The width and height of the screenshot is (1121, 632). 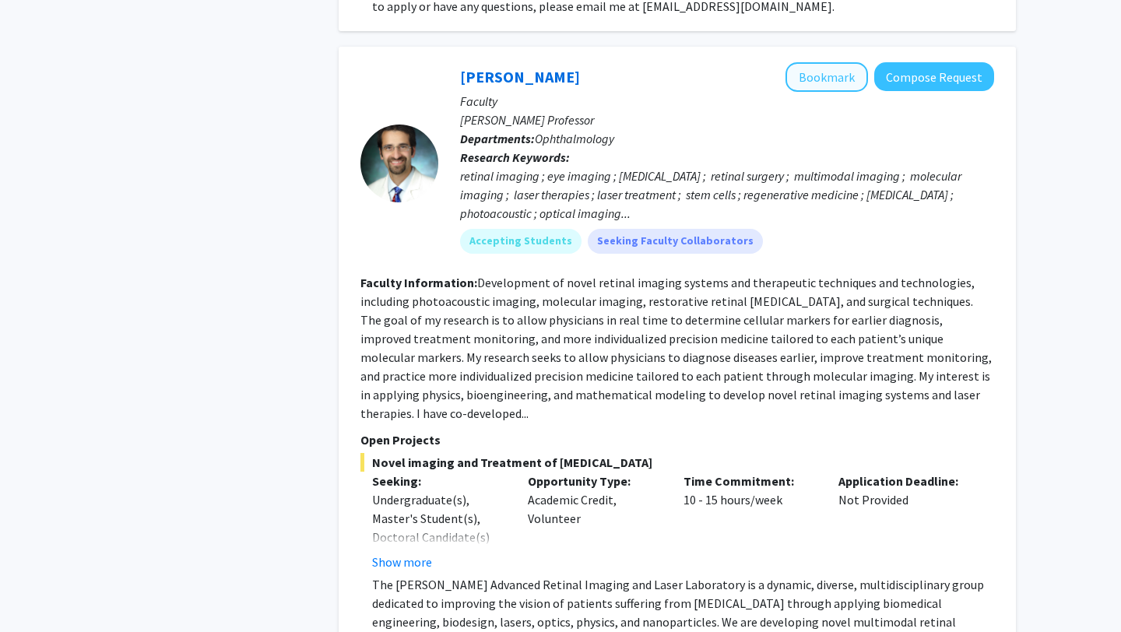 I want to click on p: Faculty, so click(x=727, y=101).